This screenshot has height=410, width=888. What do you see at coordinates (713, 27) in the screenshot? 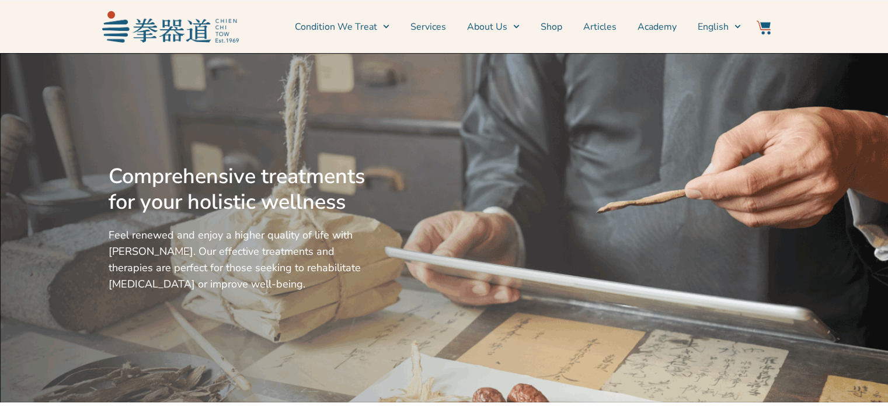
I see `span: English` at bounding box center [713, 27].